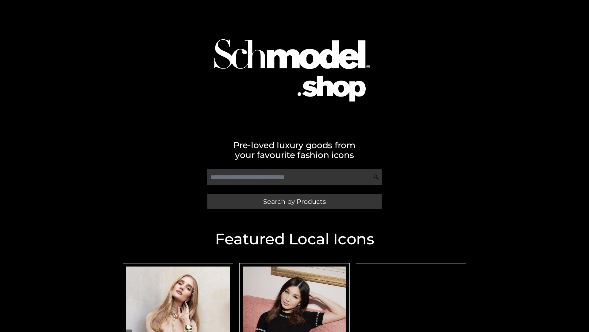 This screenshot has width=589, height=332. I want to click on a: Search by Products, so click(295, 201).